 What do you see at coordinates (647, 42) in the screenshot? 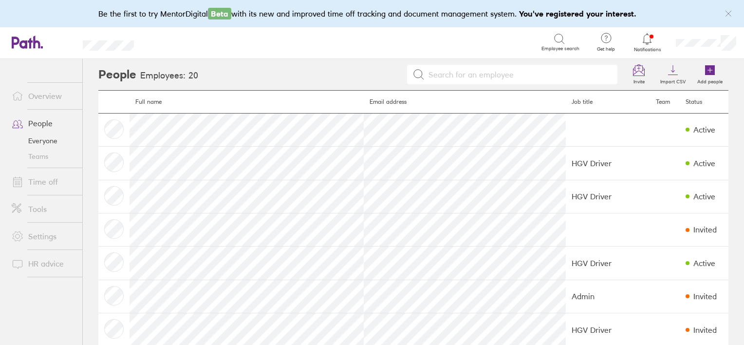
I see `a: Notifications` at bounding box center [647, 42].